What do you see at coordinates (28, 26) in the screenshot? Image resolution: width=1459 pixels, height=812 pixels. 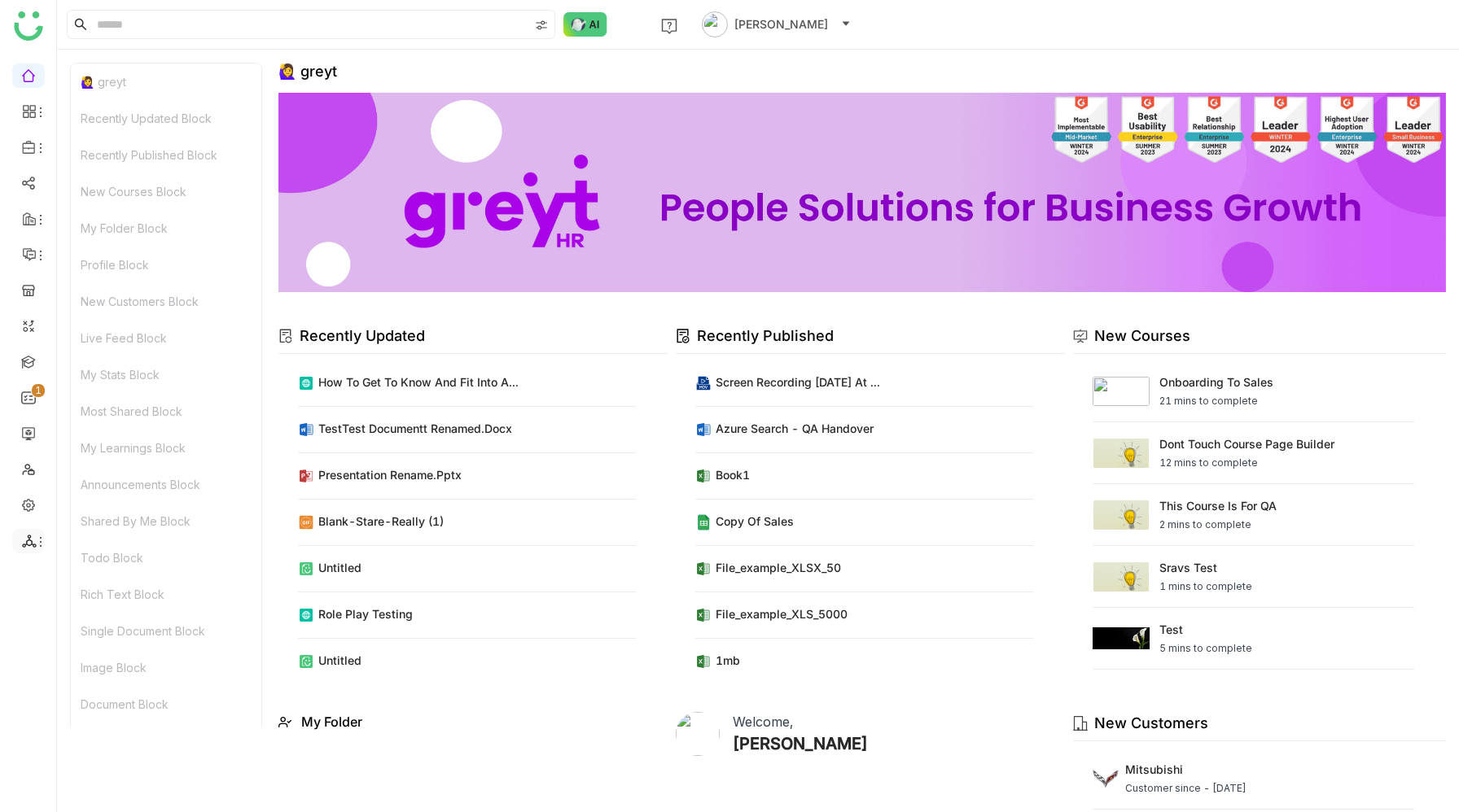 I see `img: logo` at bounding box center [28, 26].